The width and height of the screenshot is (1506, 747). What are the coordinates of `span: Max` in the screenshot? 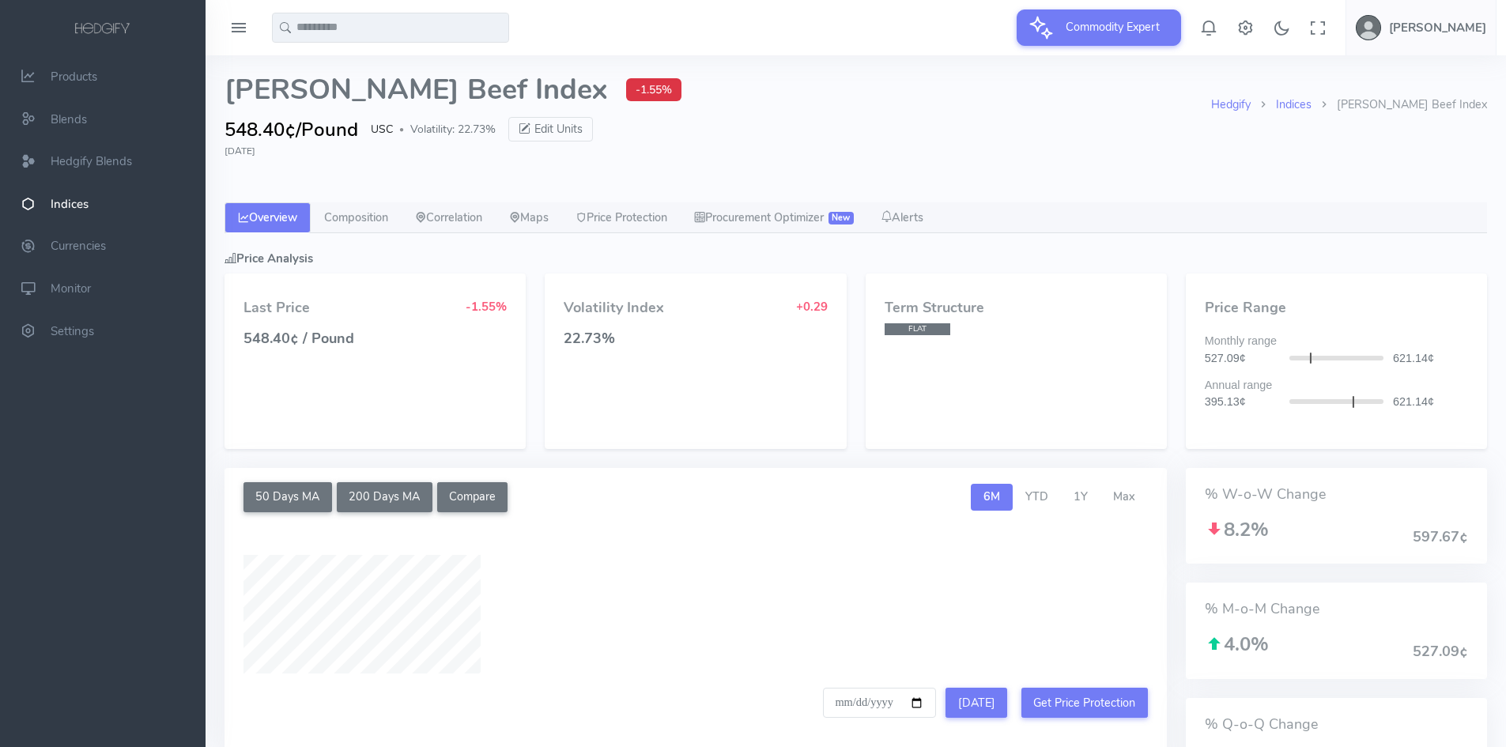 It's located at (1124, 497).